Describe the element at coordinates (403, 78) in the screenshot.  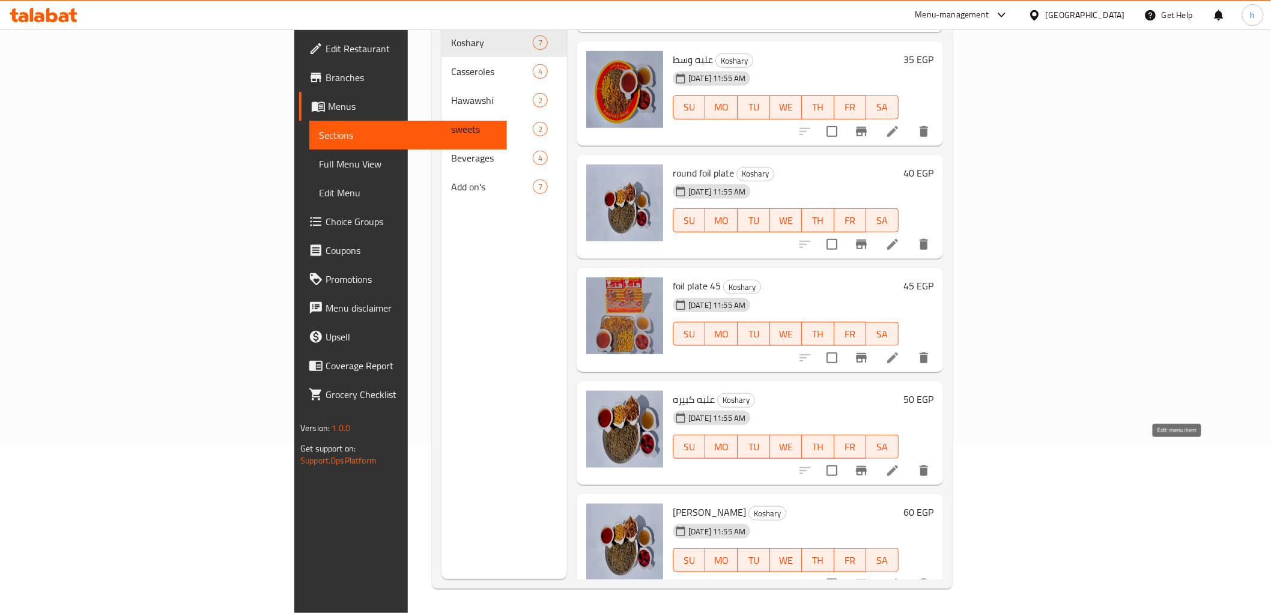
I see `a: Branches` at that location.